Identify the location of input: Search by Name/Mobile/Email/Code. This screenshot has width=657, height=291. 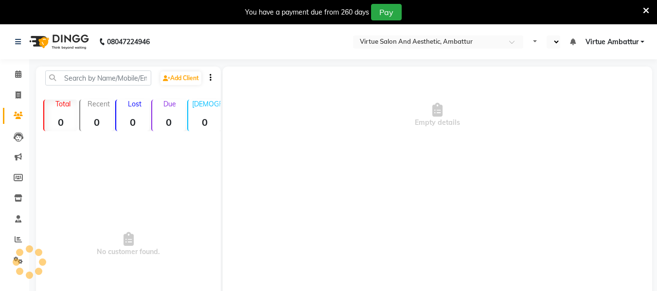
(98, 78).